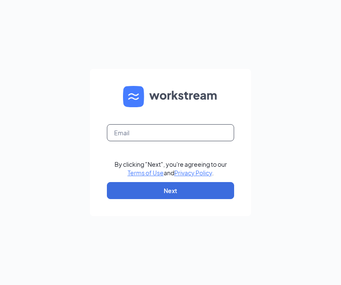  What do you see at coordinates (193, 172) in the screenshot?
I see `a: Privacy Policy` at bounding box center [193, 172].